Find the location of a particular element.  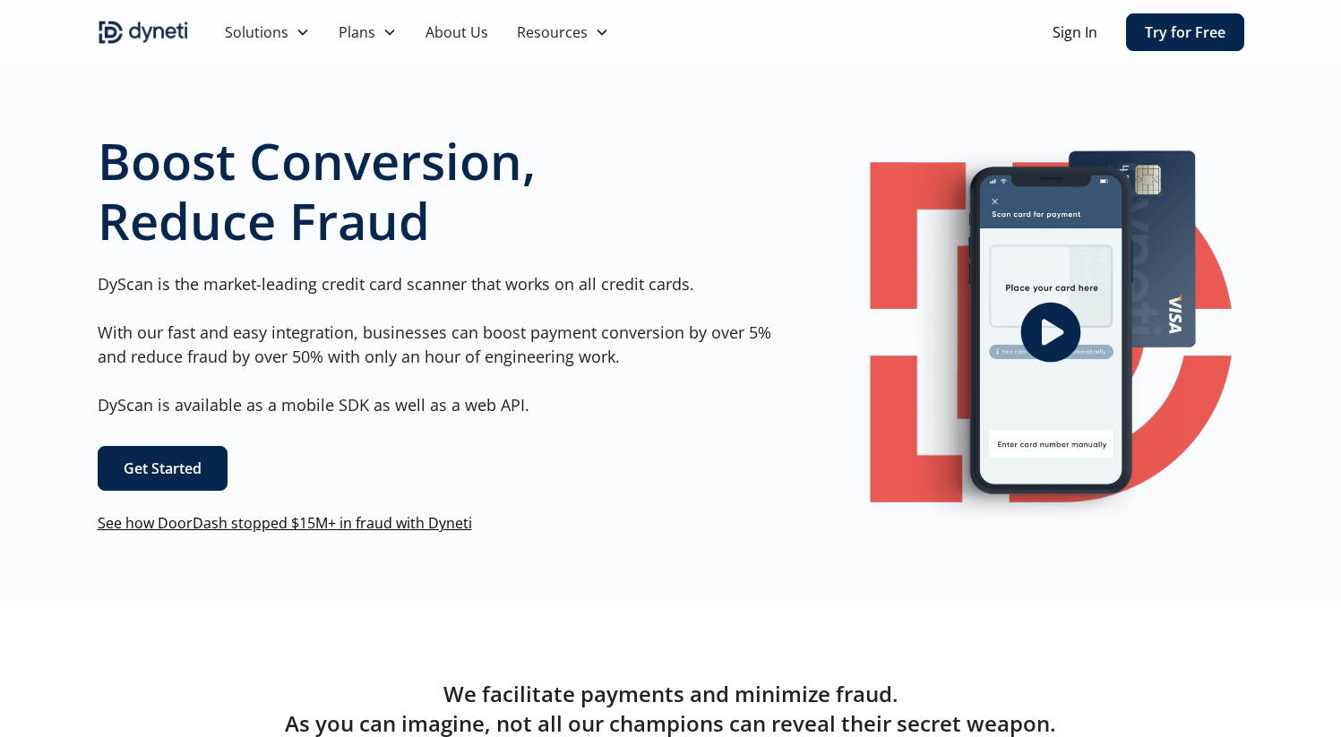

a: Try for Free is located at coordinates (1185, 32).